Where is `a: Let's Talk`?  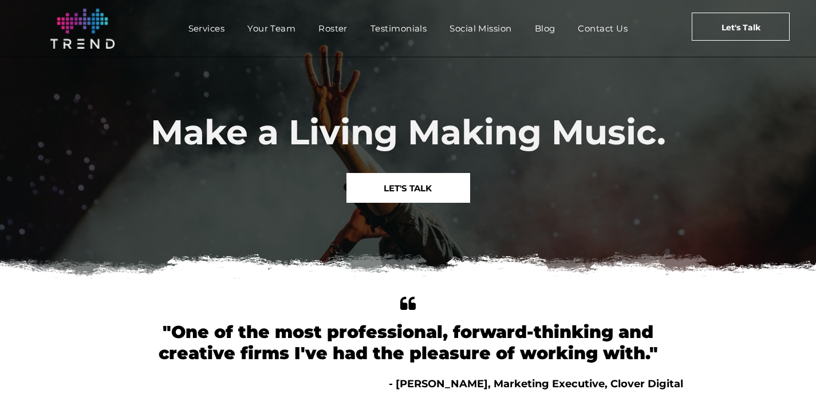
a: Let's Talk is located at coordinates (741, 26).